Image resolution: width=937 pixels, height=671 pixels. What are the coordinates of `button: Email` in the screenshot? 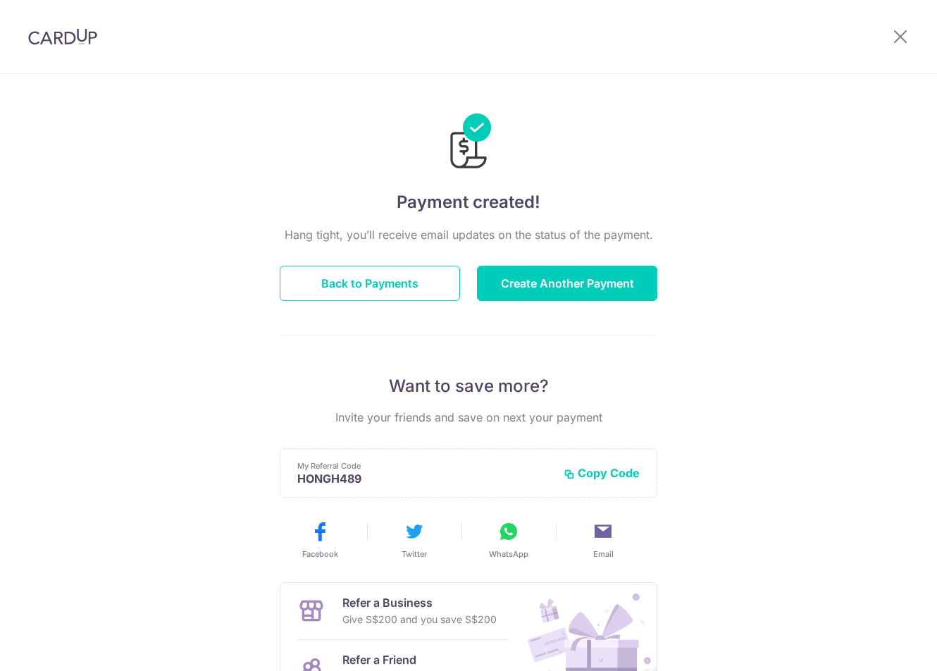 It's located at (603, 540).